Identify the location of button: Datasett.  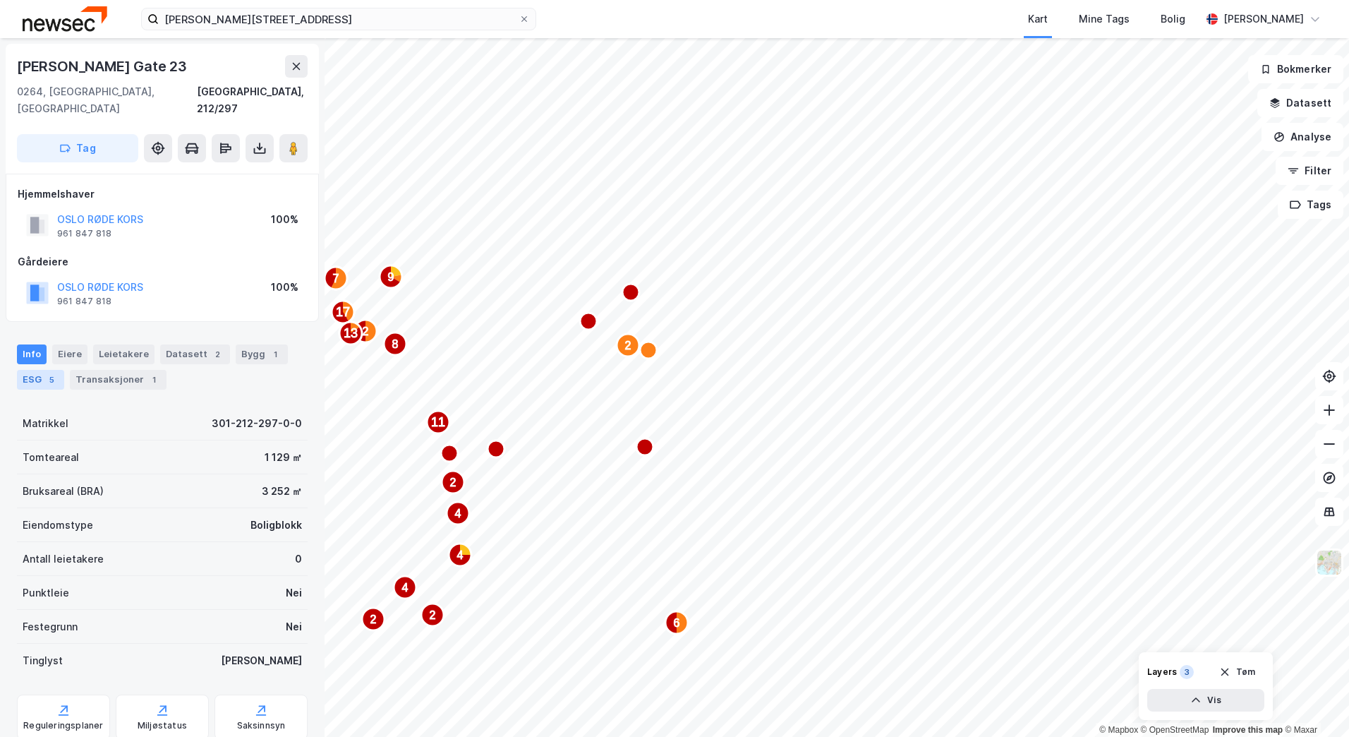
(1300, 103).